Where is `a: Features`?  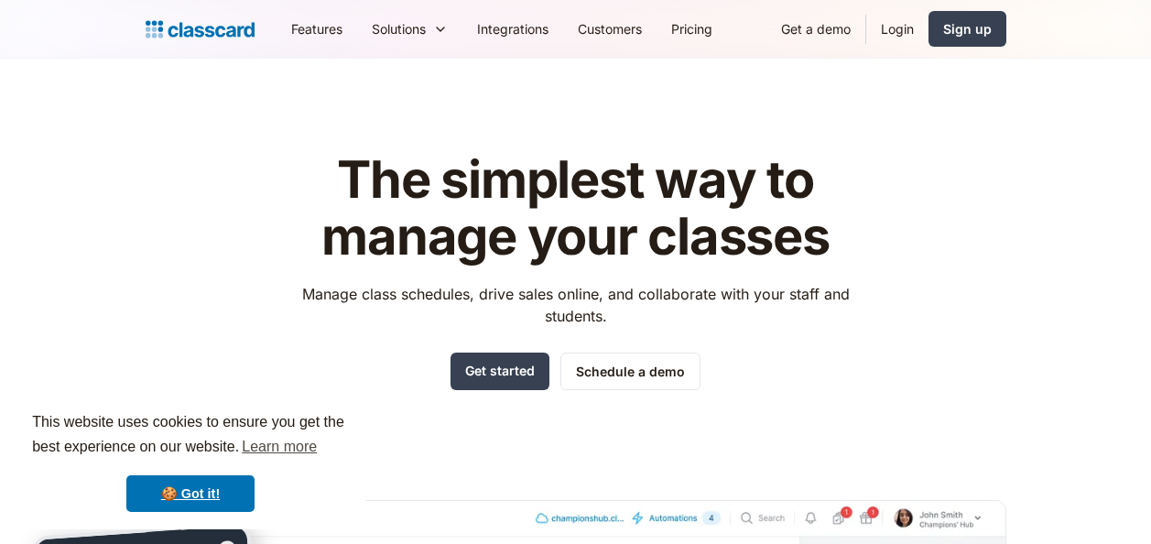
a: Features is located at coordinates (317, 28).